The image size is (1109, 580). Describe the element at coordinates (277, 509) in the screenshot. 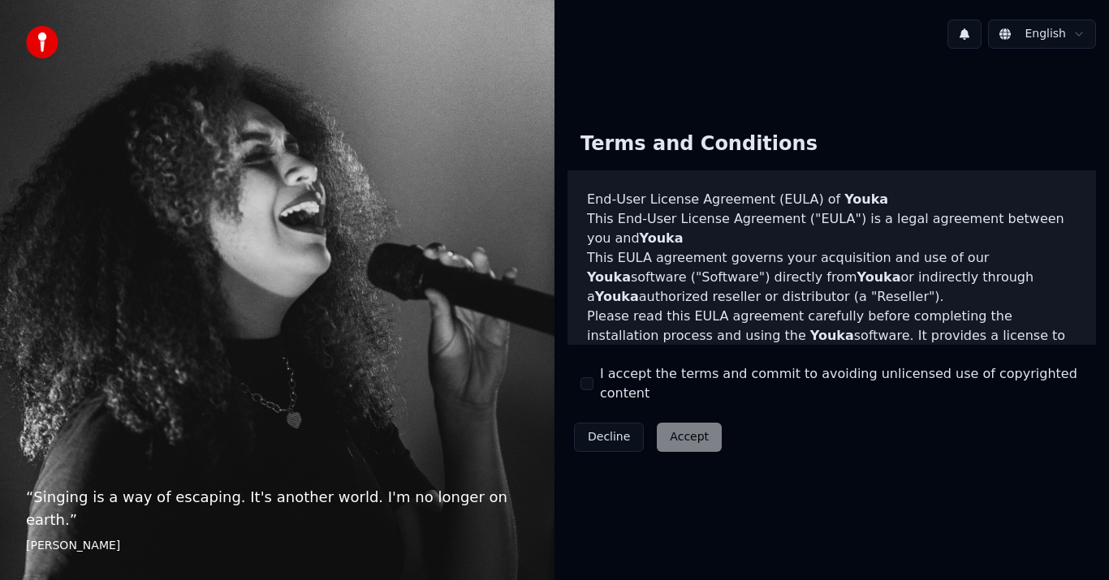

I see `p: “ Singing is a way of escaping. It's another world. I'm no longer on earth. ”` at that location.